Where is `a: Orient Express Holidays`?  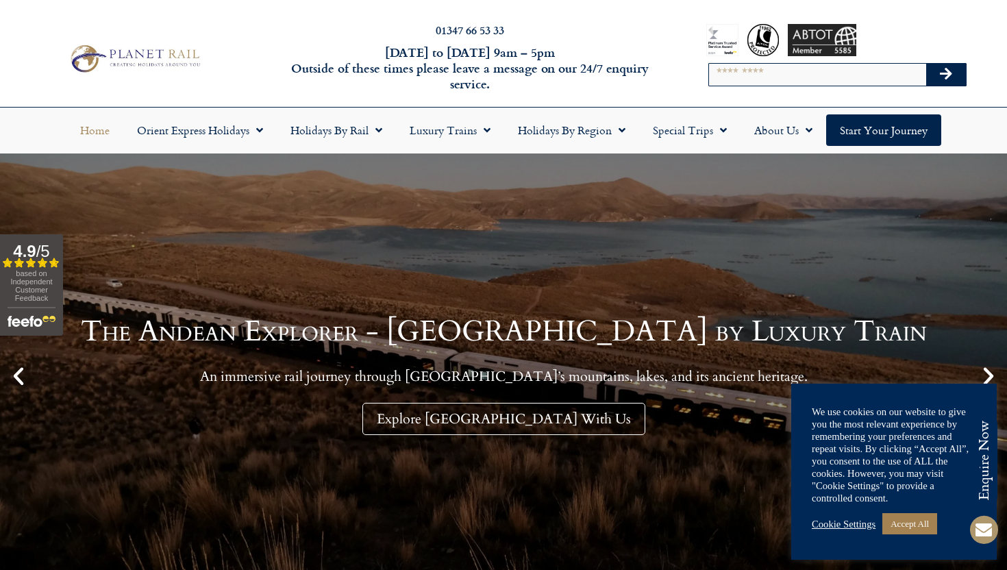 a: Orient Express Holidays is located at coordinates (200, 130).